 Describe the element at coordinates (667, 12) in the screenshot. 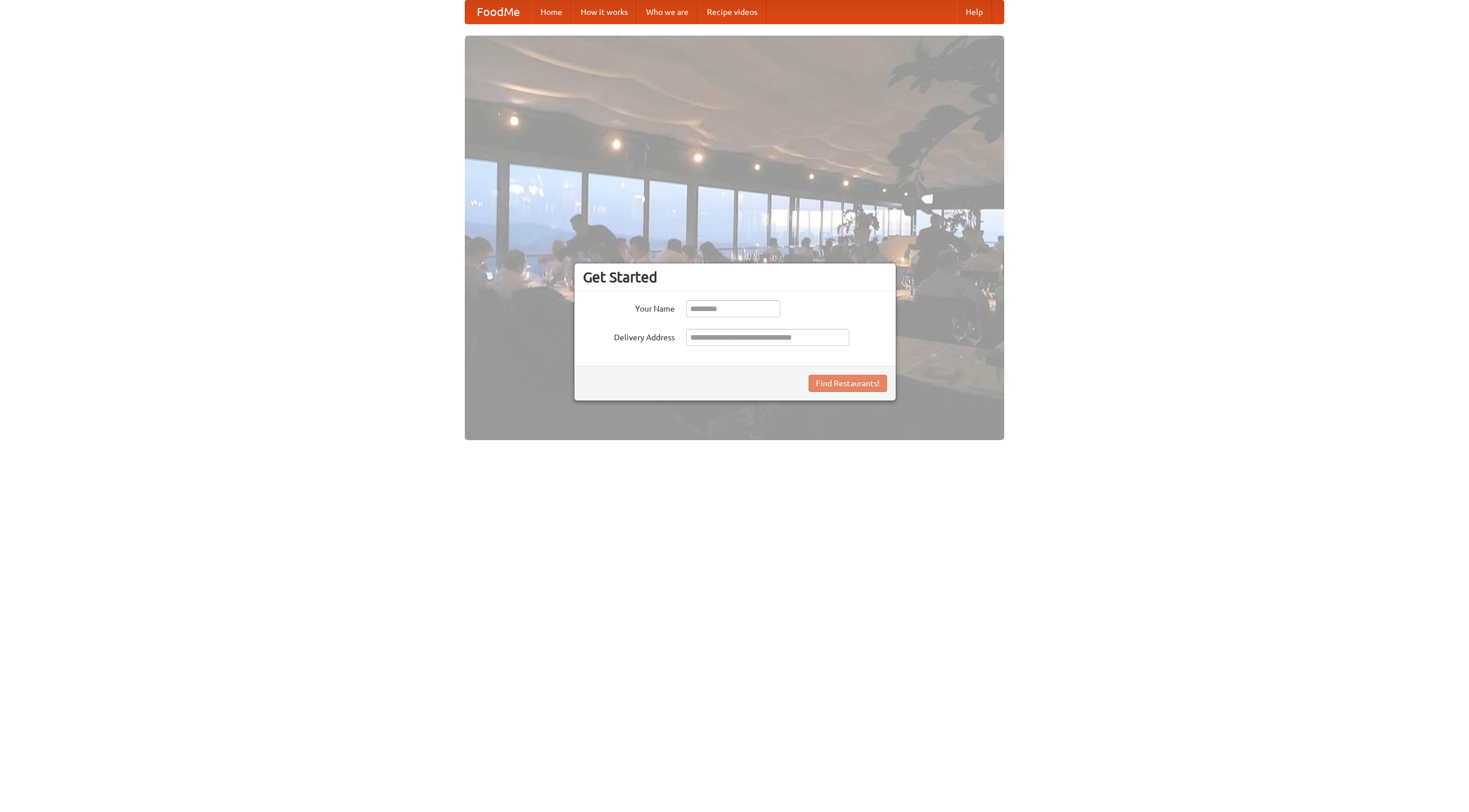

I see `a: Who we are` at that location.